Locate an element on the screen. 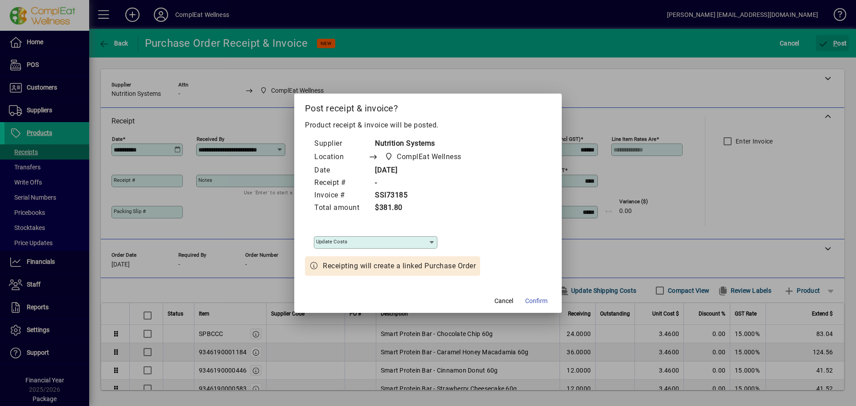 The width and height of the screenshot is (856, 406). span: Receipting will create a linked Purchase Order is located at coordinates (399, 266).